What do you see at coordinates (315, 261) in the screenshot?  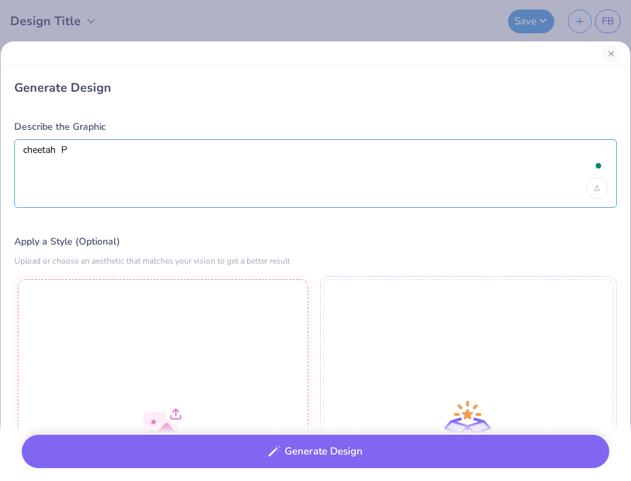 I see `div: Upload or choose an aesthetic that matches your vision to get a better result` at bounding box center [315, 261].